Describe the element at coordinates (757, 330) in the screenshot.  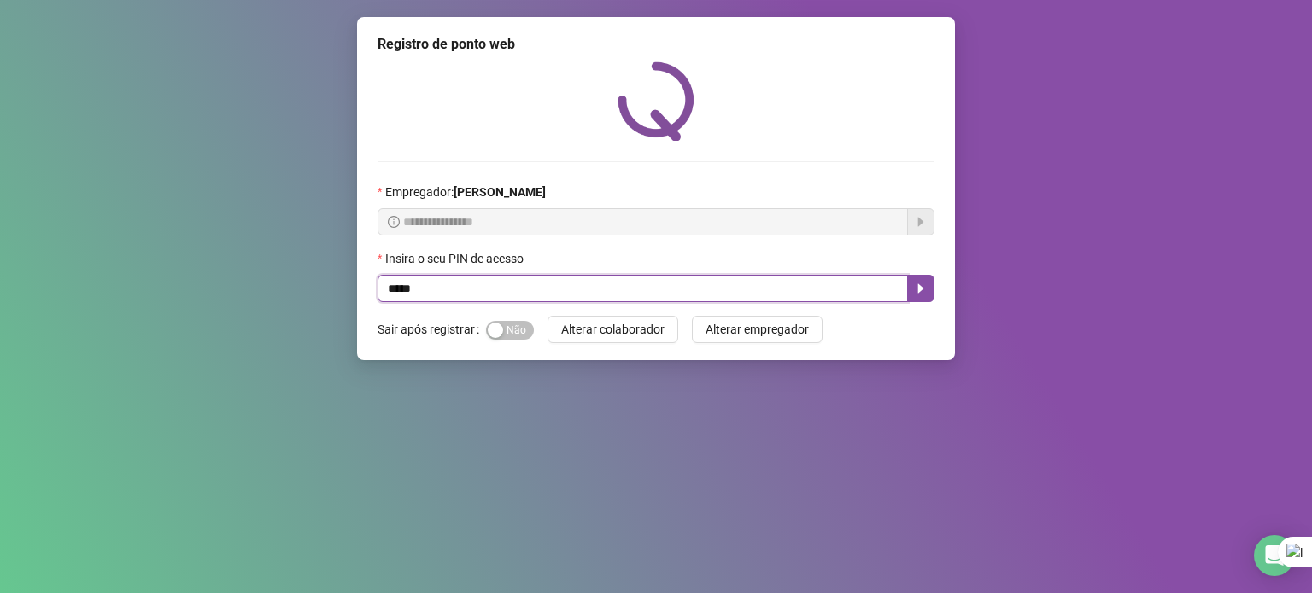
I see `button: Alterar empregador` at that location.